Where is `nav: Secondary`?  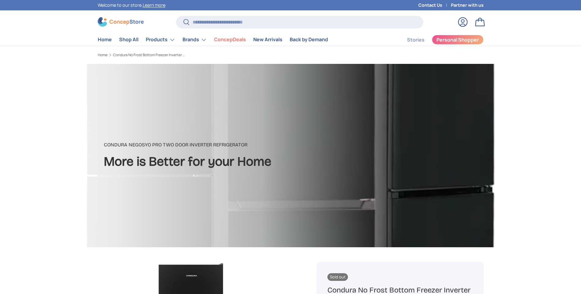
nav: Secondary is located at coordinates (438, 40).